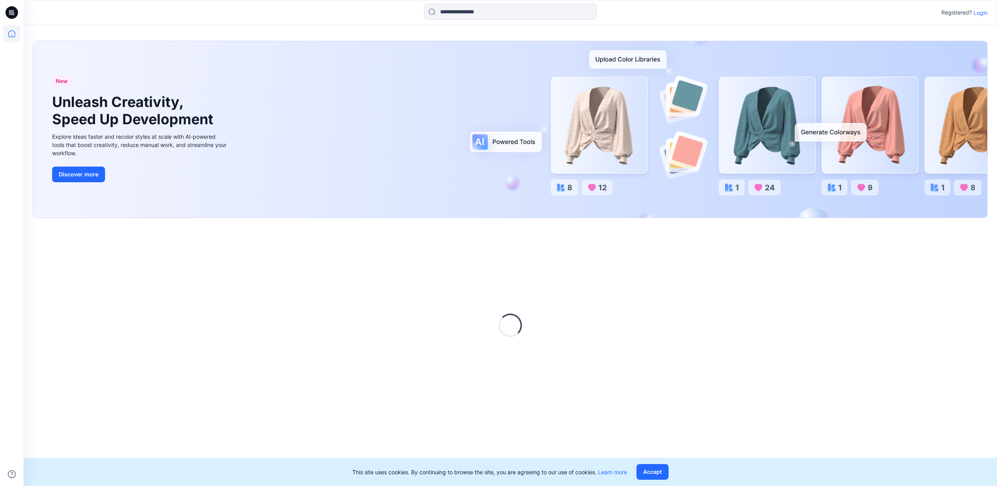 The image size is (997, 486). What do you see at coordinates (489, 472) in the screenshot?
I see `p: This site uses cookies. By continuing to browse the site, you are agreeing to our use of cookies.` at bounding box center [489, 472].